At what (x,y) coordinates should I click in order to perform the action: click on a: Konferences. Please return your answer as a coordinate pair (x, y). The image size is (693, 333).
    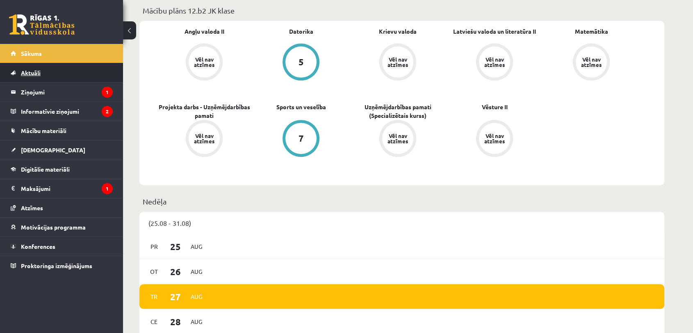
    Looking at the image, I should click on (62, 246).